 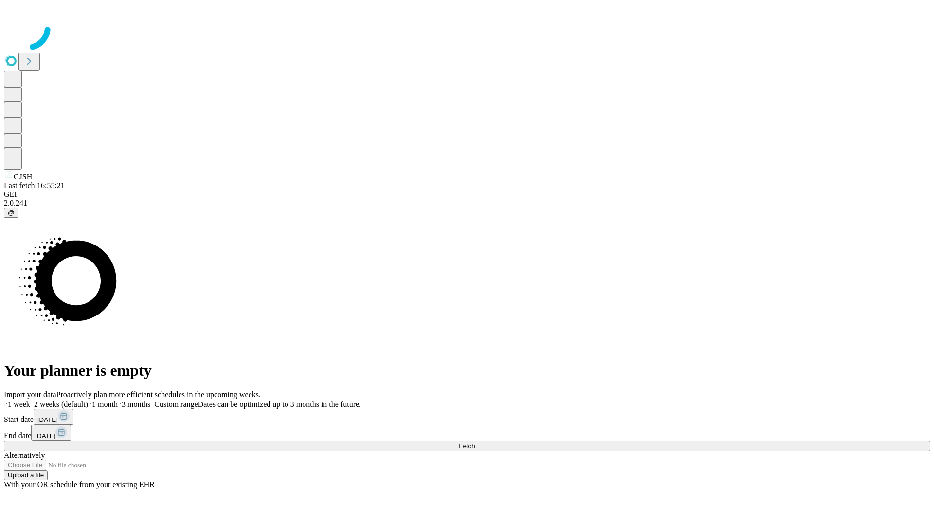 I want to click on span: Dates can be optimized up to 3 months in the future., so click(x=279, y=404).